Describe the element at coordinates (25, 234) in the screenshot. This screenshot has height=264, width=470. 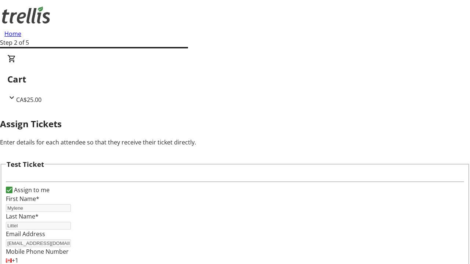
I see `label: Email Address` at that location.